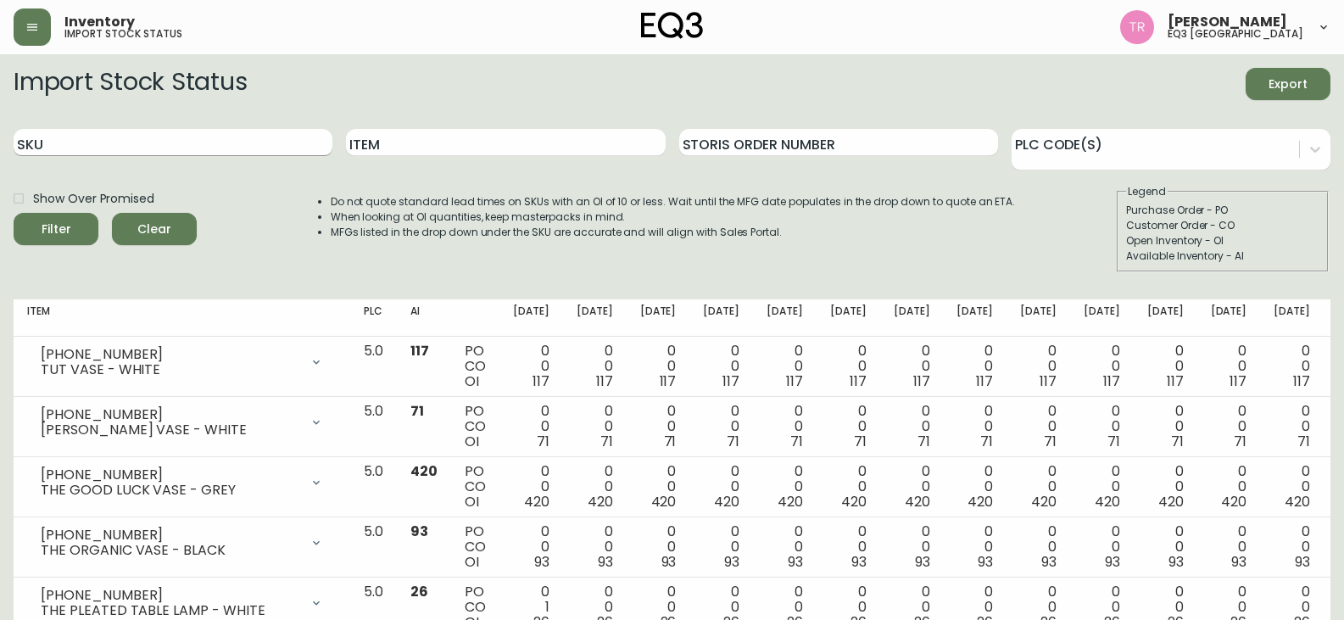 This screenshot has width=1344, height=620. What do you see at coordinates (424, 318) in the screenshot?
I see `th: AI` at bounding box center [424, 318].